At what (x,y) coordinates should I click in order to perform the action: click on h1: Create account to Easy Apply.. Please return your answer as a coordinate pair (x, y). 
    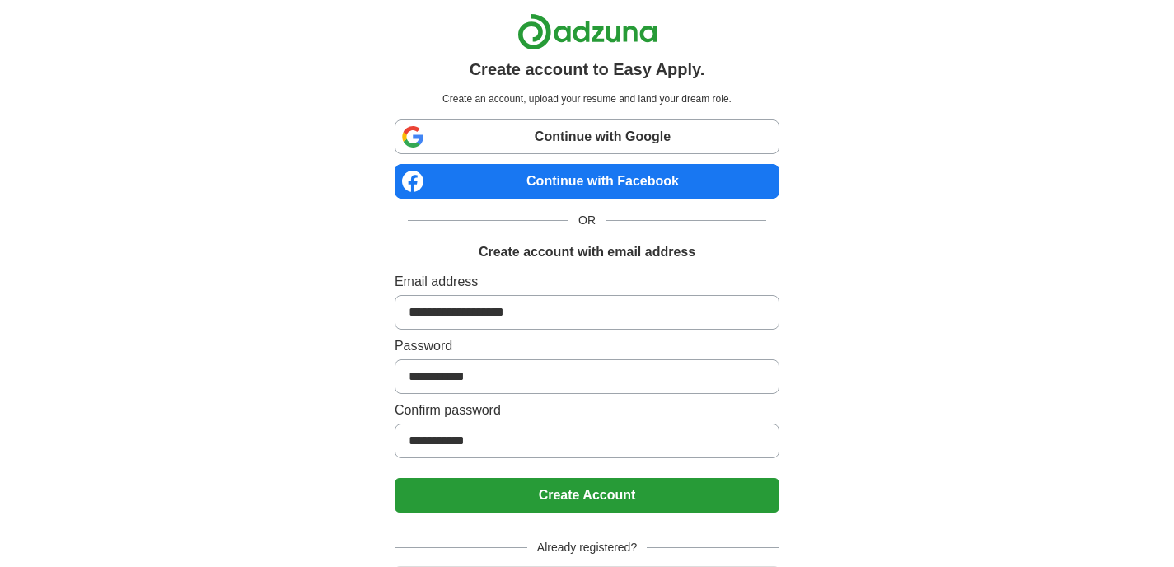
    Looking at the image, I should click on (587, 69).